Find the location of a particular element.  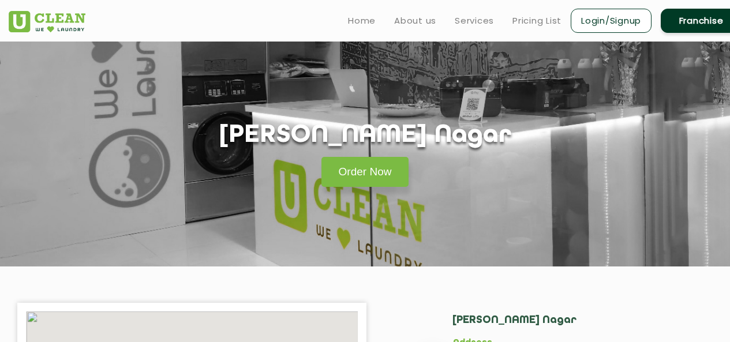

a: Order Now is located at coordinates (365, 172).